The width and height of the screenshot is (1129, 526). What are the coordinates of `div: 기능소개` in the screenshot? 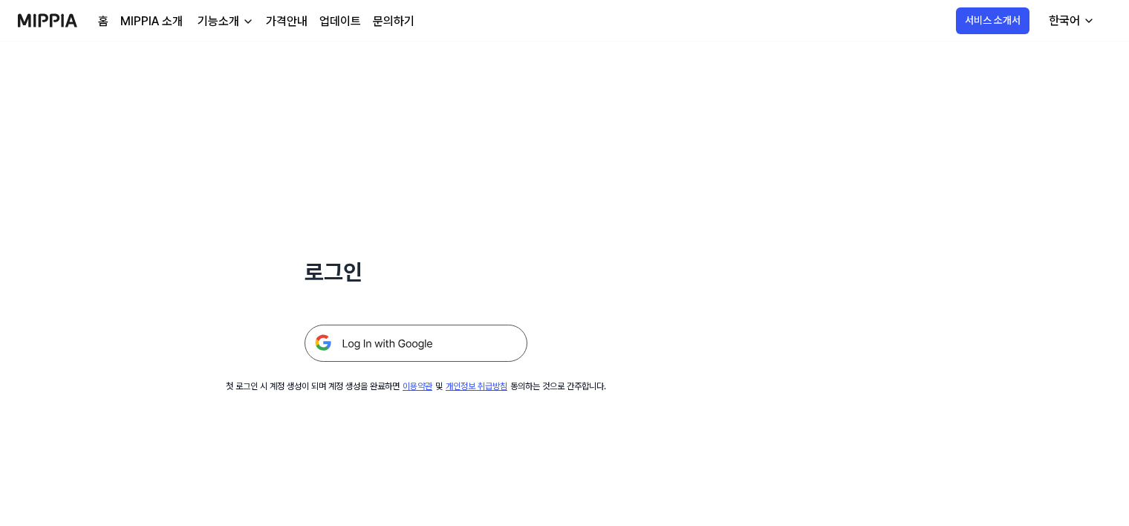 It's located at (218, 22).